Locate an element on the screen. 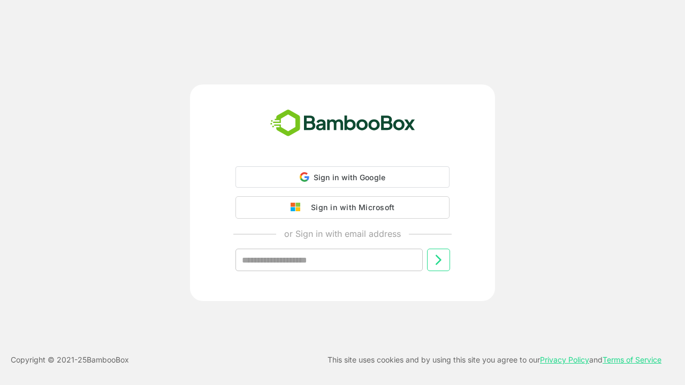 The width and height of the screenshot is (685, 385). div: Sign in with Google is located at coordinates (342, 177).